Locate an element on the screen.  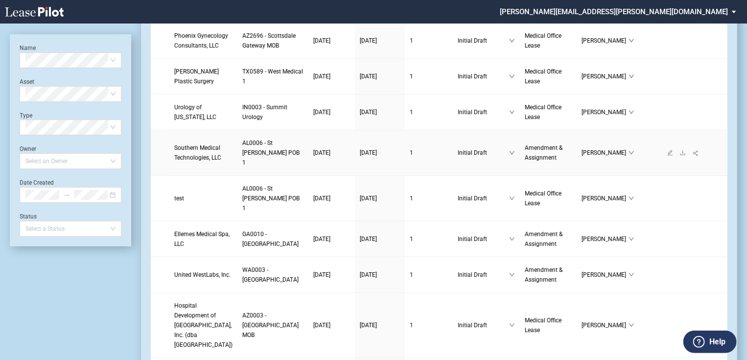
span: IN0003 - Summit Urology is located at coordinates (265, 112).